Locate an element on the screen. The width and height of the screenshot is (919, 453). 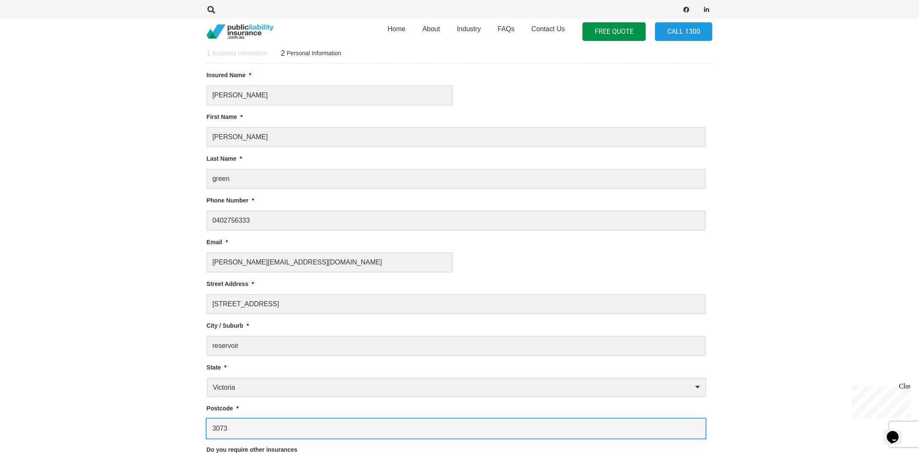
span: Industry is located at coordinates (469, 29).